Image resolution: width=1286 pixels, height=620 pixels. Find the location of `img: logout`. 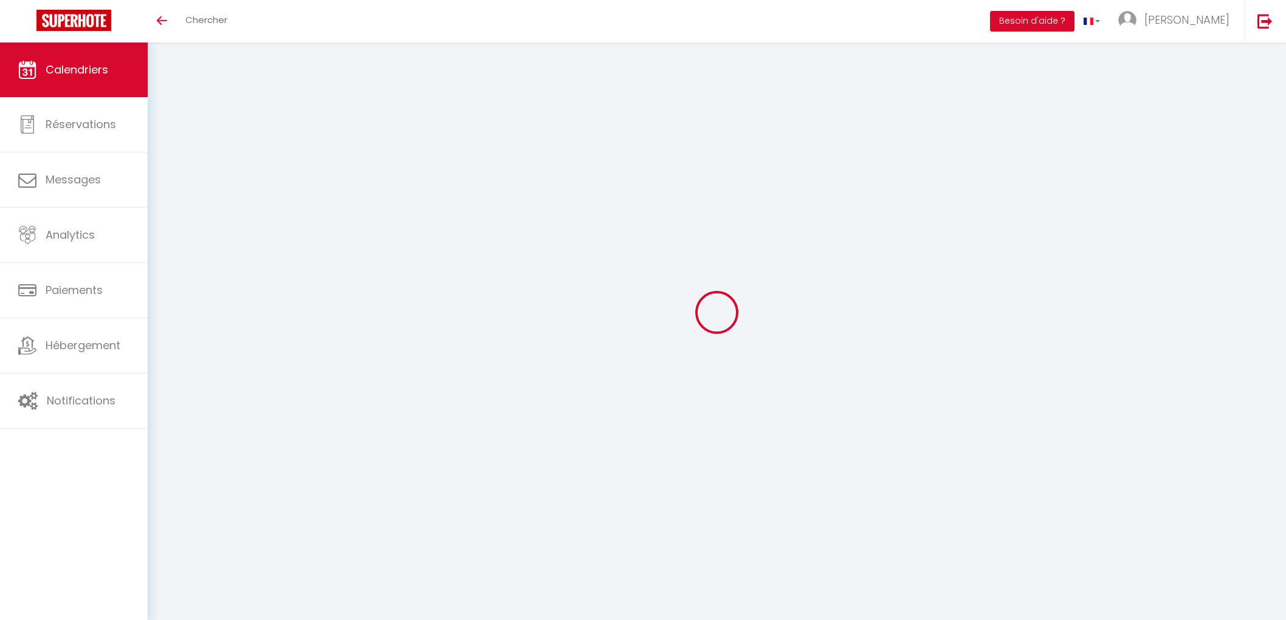

img: logout is located at coordinates (1265, 21).